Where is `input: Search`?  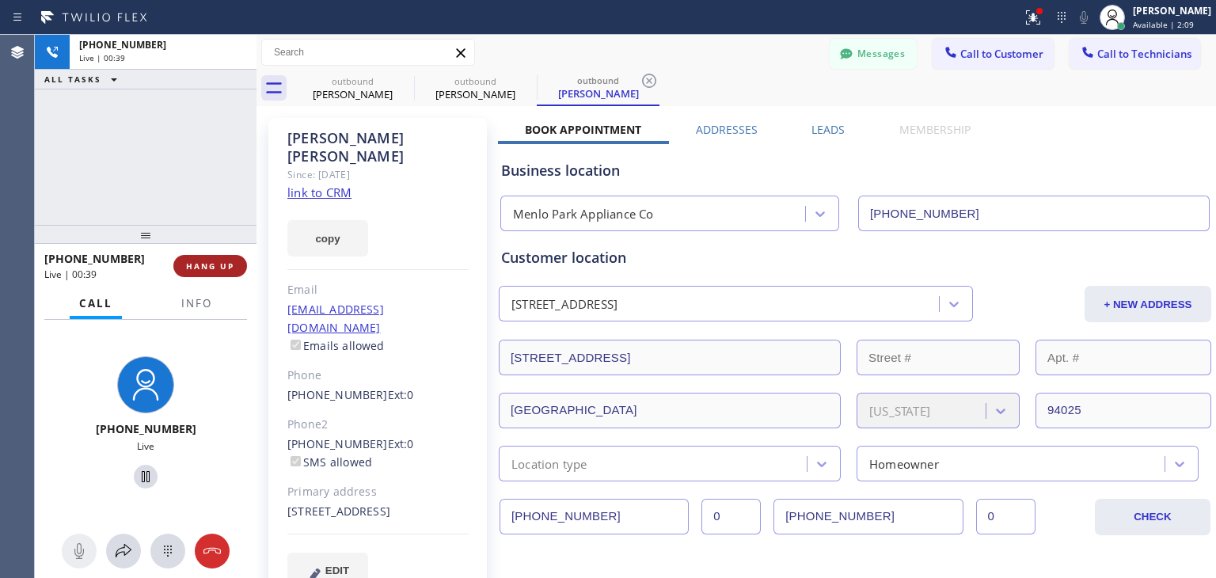 input: Search is located at coordinates (368, 52).